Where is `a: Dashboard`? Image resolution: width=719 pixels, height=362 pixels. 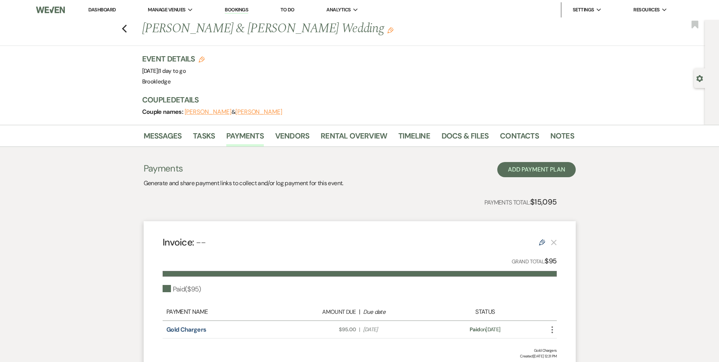
a: Dashboard is located at coordinates (102, 9).